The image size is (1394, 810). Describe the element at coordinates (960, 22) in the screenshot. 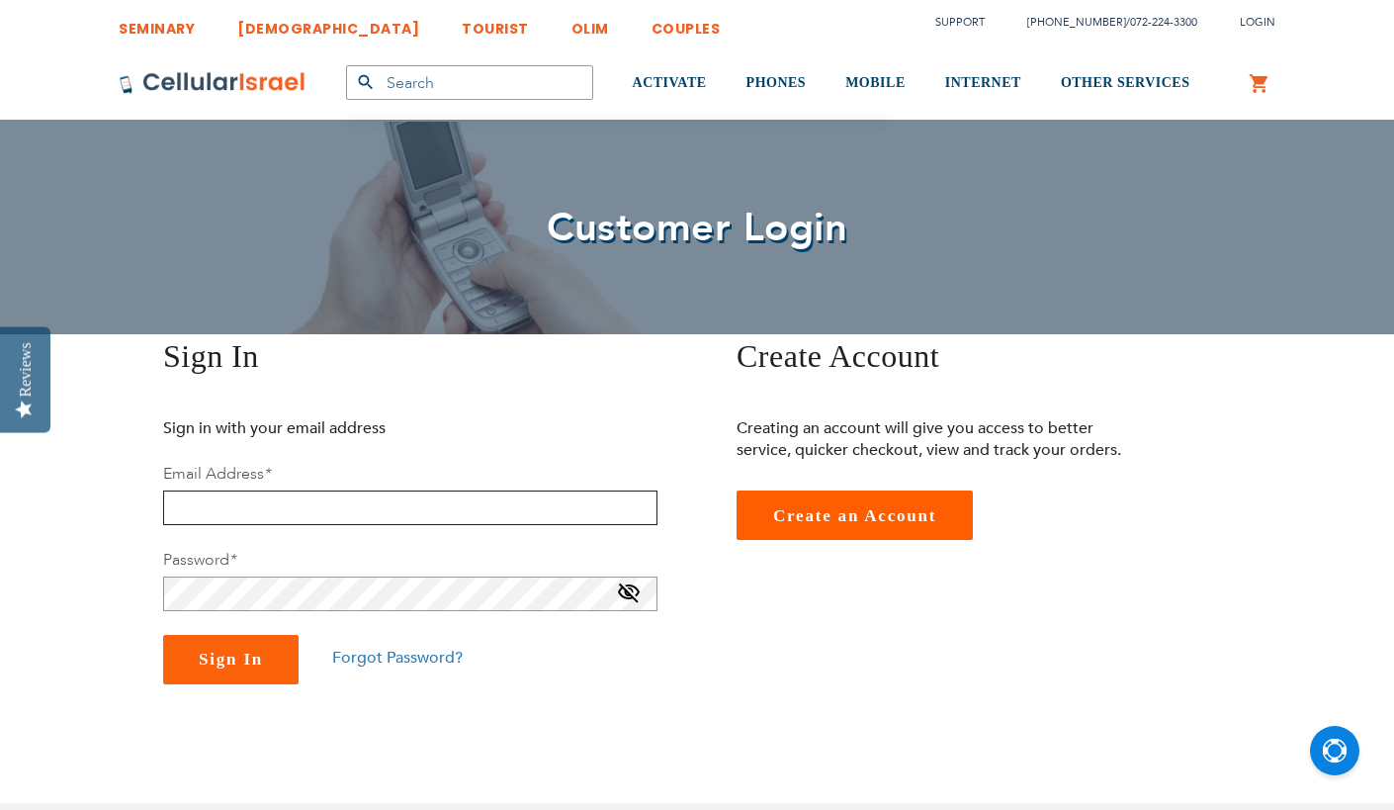

I see `a: Support` at that location.